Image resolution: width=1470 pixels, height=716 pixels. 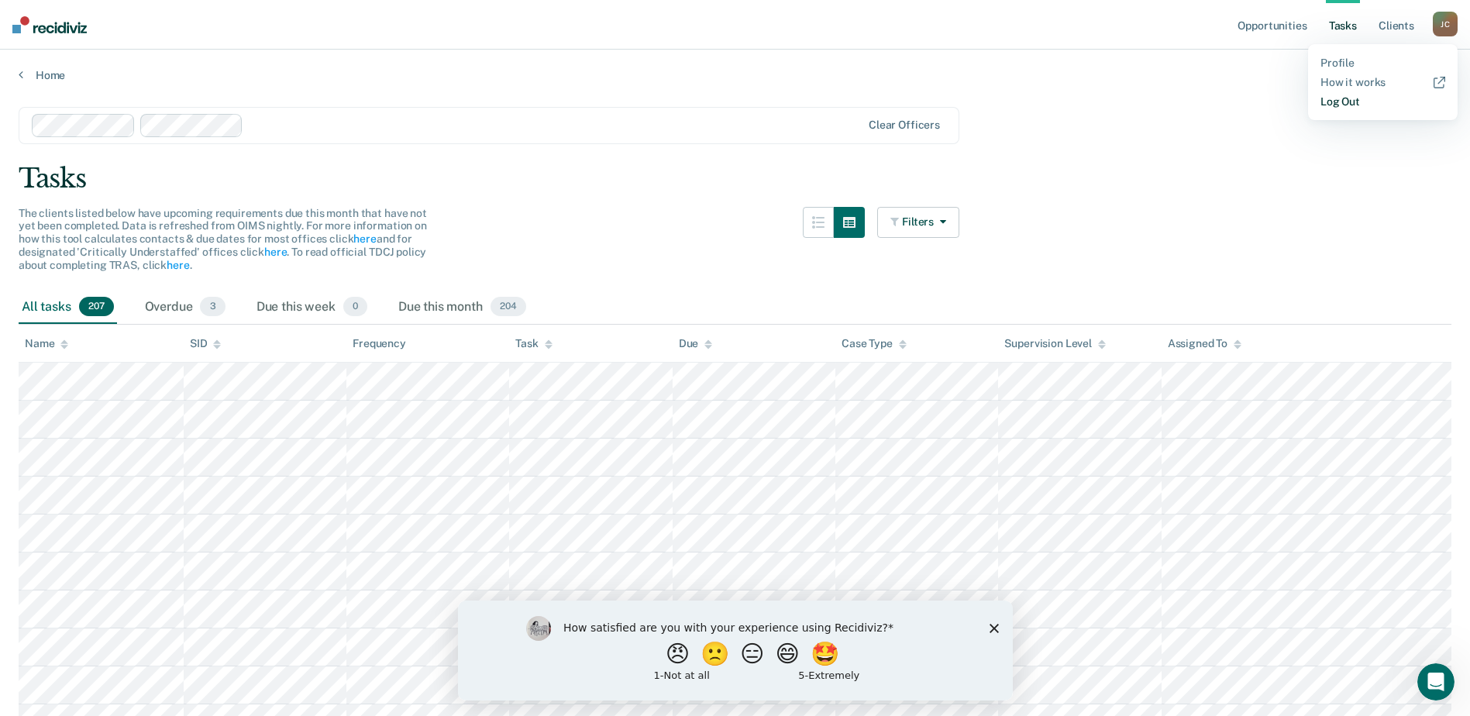 I want to click on a: Profile, so click(x=1382, y=63).